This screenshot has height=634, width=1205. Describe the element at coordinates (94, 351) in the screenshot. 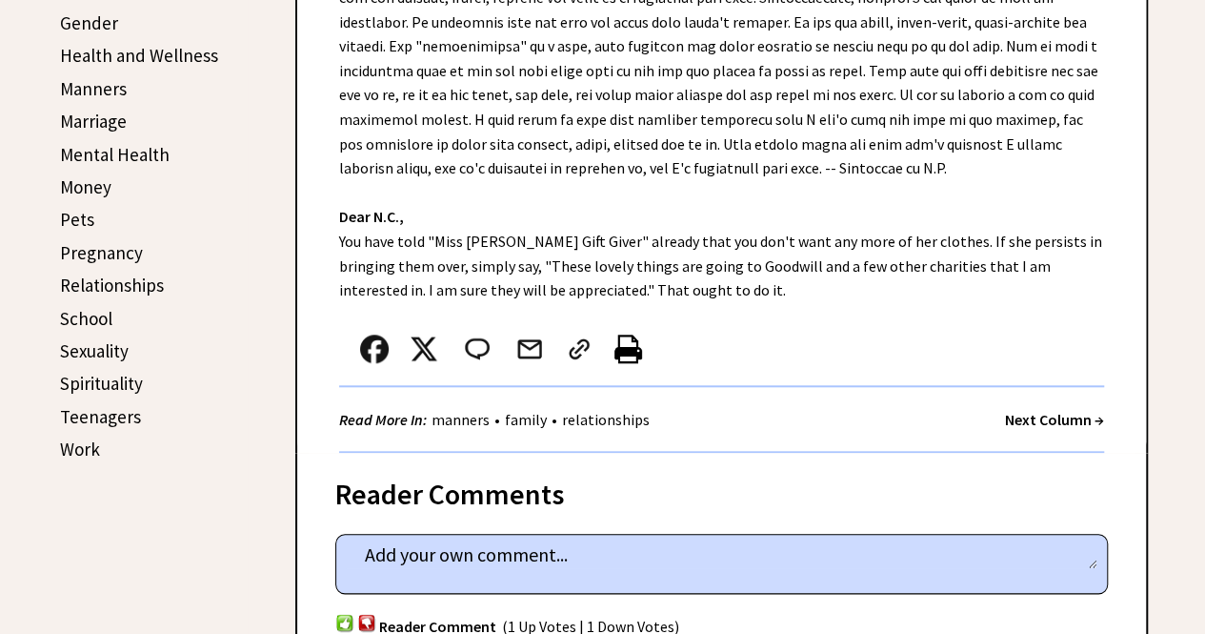

I see `a: Sexuality` at that location.